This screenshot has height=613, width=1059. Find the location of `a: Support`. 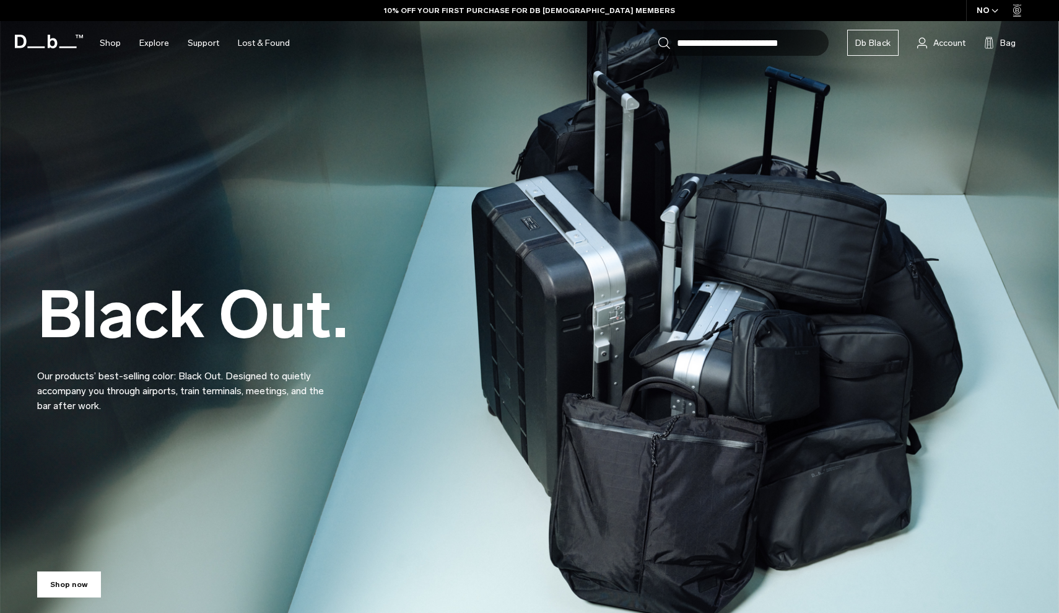

a: Support is located at coordinates (203, 43).